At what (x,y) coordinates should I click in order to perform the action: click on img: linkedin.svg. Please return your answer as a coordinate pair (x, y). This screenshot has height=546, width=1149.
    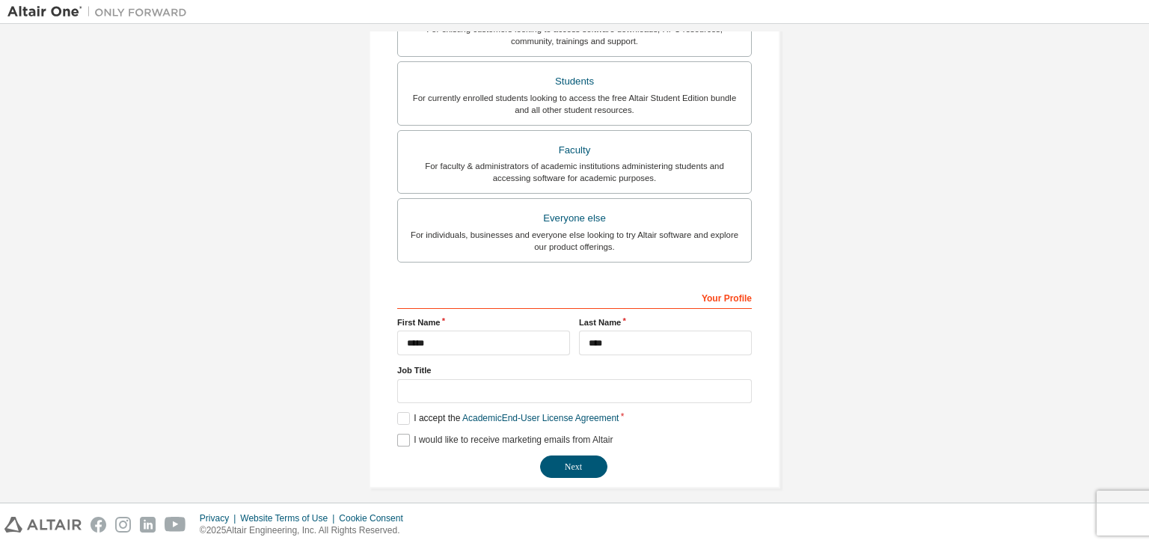
    Looking at the image, I should click on (147, 525).